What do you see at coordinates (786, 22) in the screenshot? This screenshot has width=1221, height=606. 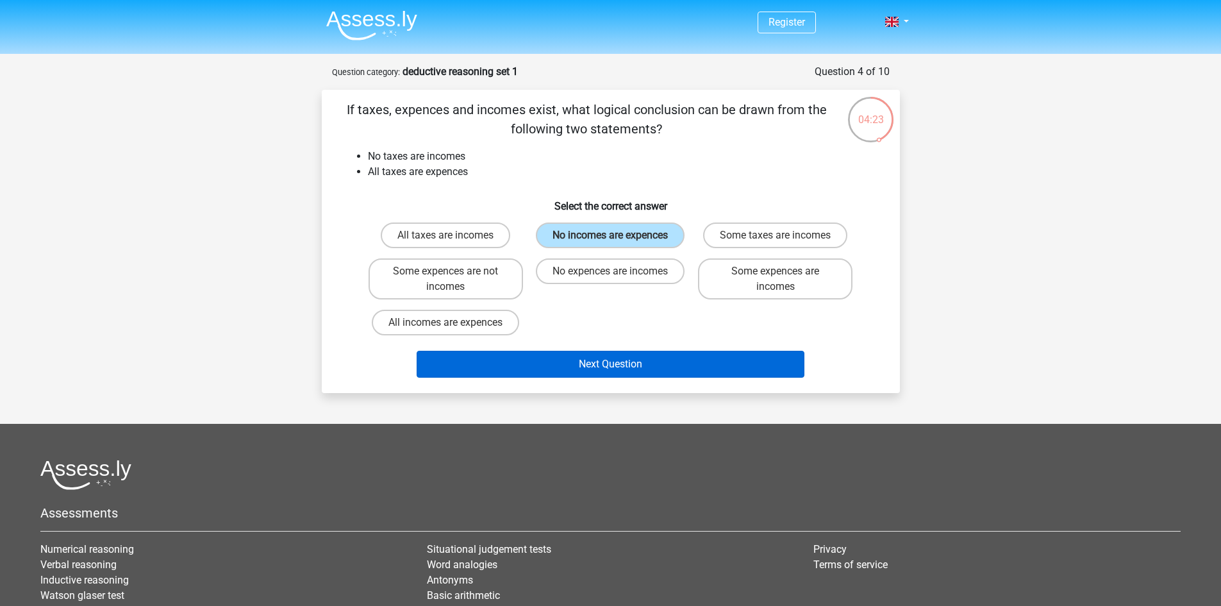 I see `a: Register` at bounding box center [786, 22].